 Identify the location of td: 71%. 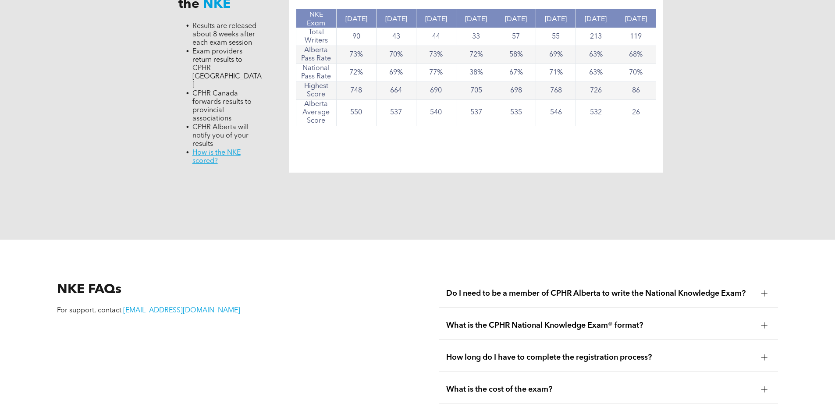
(556, 73).